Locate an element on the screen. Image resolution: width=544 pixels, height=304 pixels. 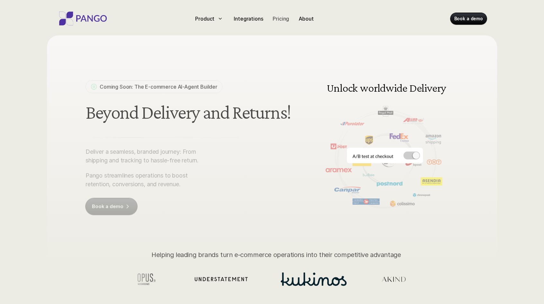
p: Pango streamlines operations to boost retention, conversions, and revenue. is located at coordinates (148, 180).